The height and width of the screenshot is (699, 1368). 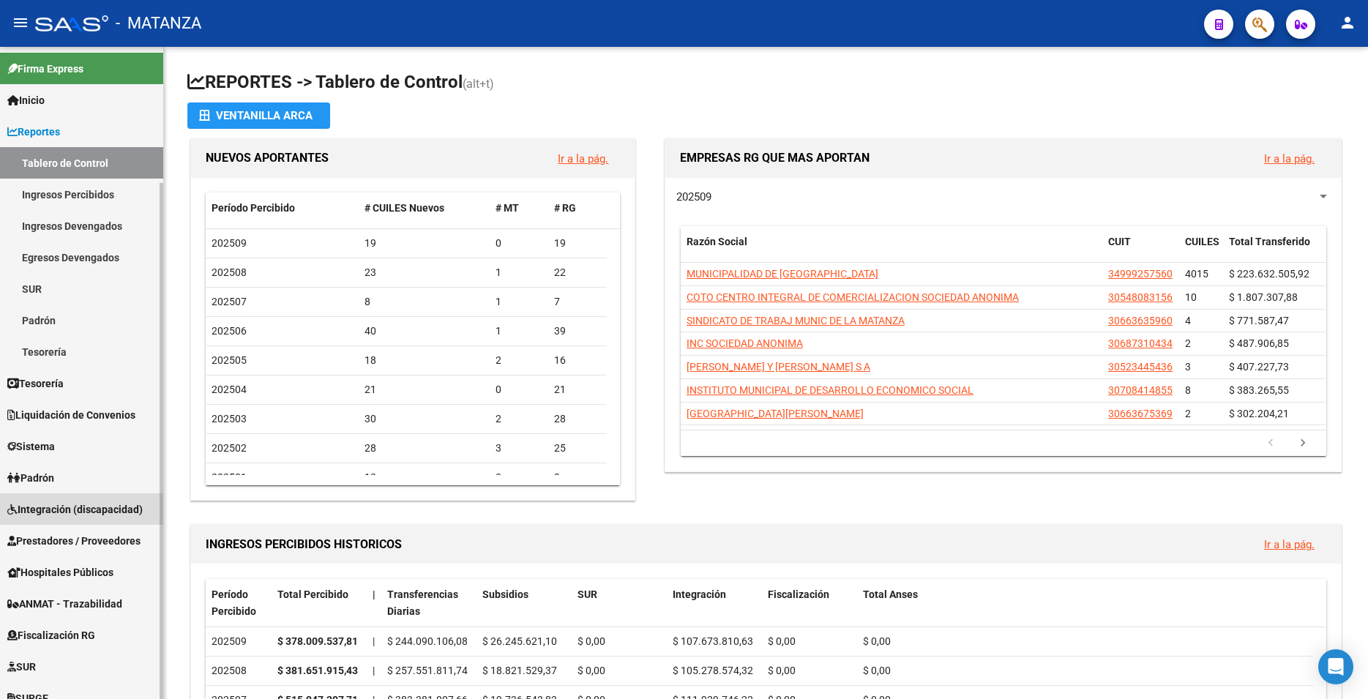 What do you see at coordinates (577, 331) in the screenshot?
I see `div: 39` at bounding box center [577, 331].